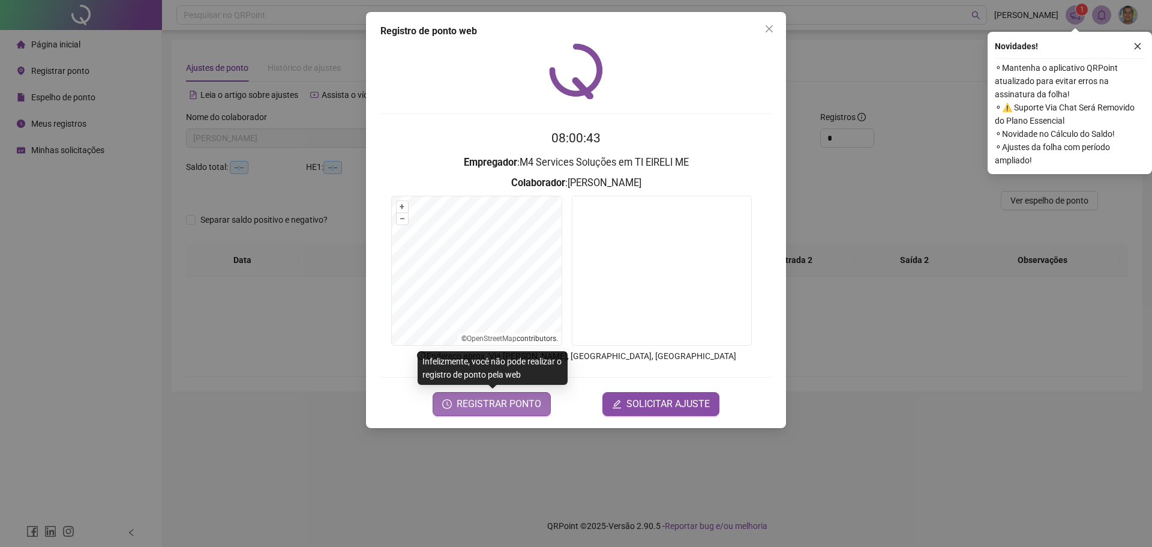 This screenshot has height=547, width=1152. What do you see at coordinates (576, 71) in the screenshot?
I see `img: QRPoint` at bounding box center [576, 71].